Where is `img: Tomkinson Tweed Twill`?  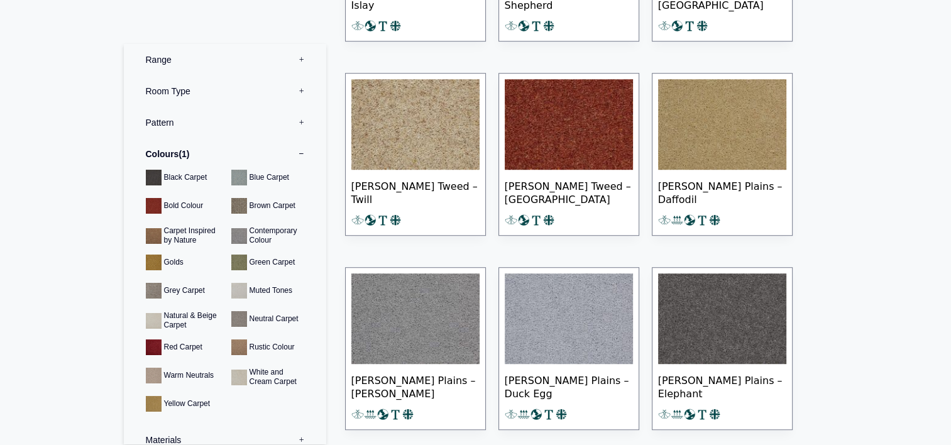 img: Tomkinson Tweed Twill is located at coordinates (415, 124).